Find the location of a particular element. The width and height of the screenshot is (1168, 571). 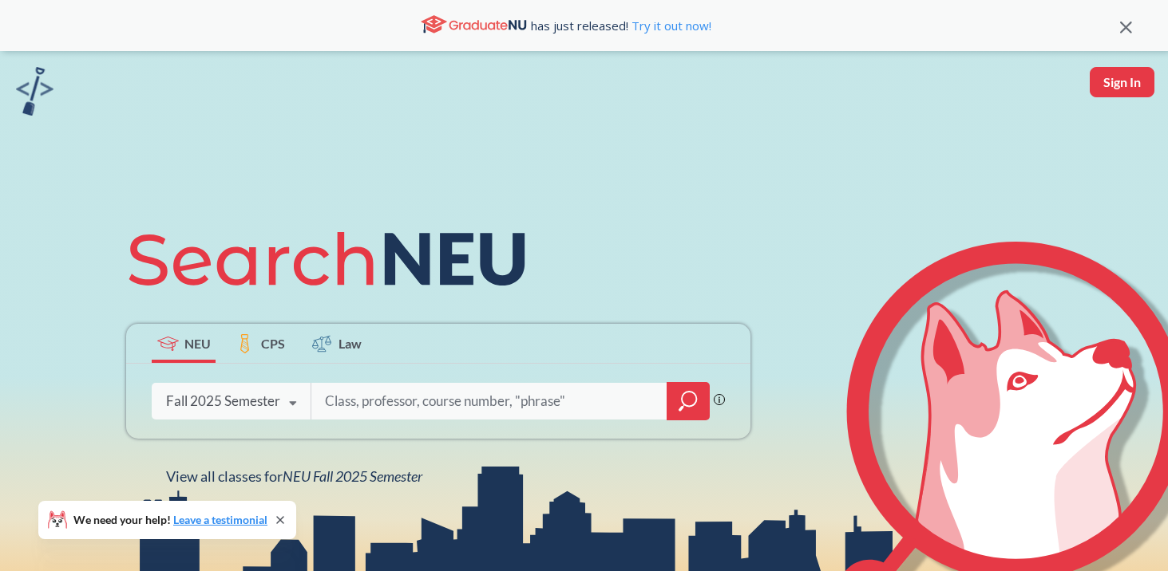

div: magnifying glass is located at coordinates (688, 401).